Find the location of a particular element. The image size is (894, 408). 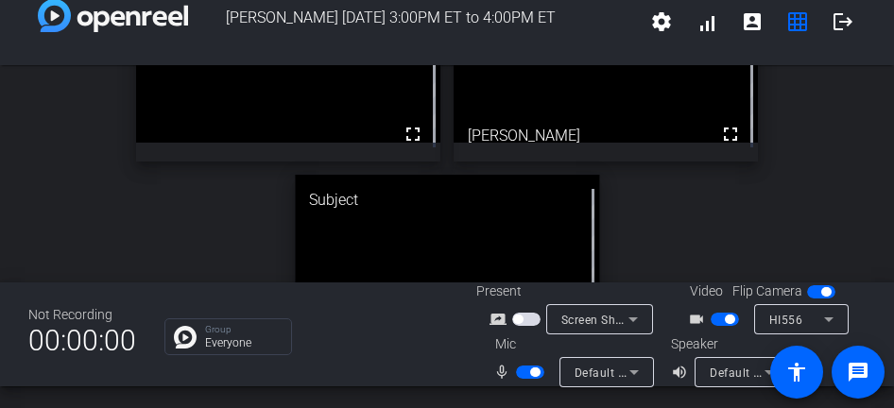

mat-icon: volume_up is located at coordinates (683, 373).